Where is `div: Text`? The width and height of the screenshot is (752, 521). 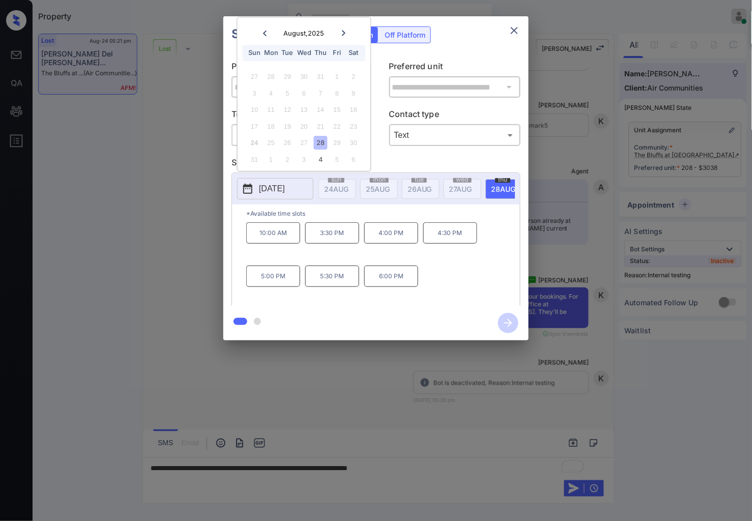 div: Text is located at coordinates (455, 135).